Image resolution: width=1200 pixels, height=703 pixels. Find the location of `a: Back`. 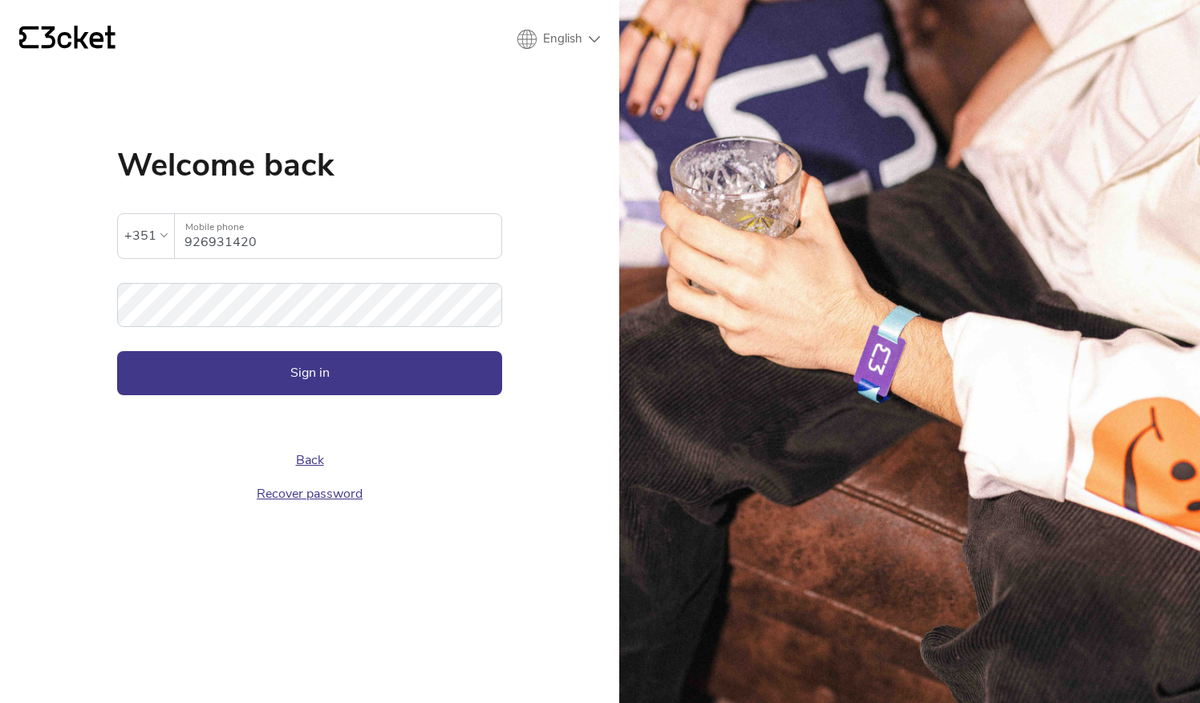

a: Back is located at coordinates (310, 460).